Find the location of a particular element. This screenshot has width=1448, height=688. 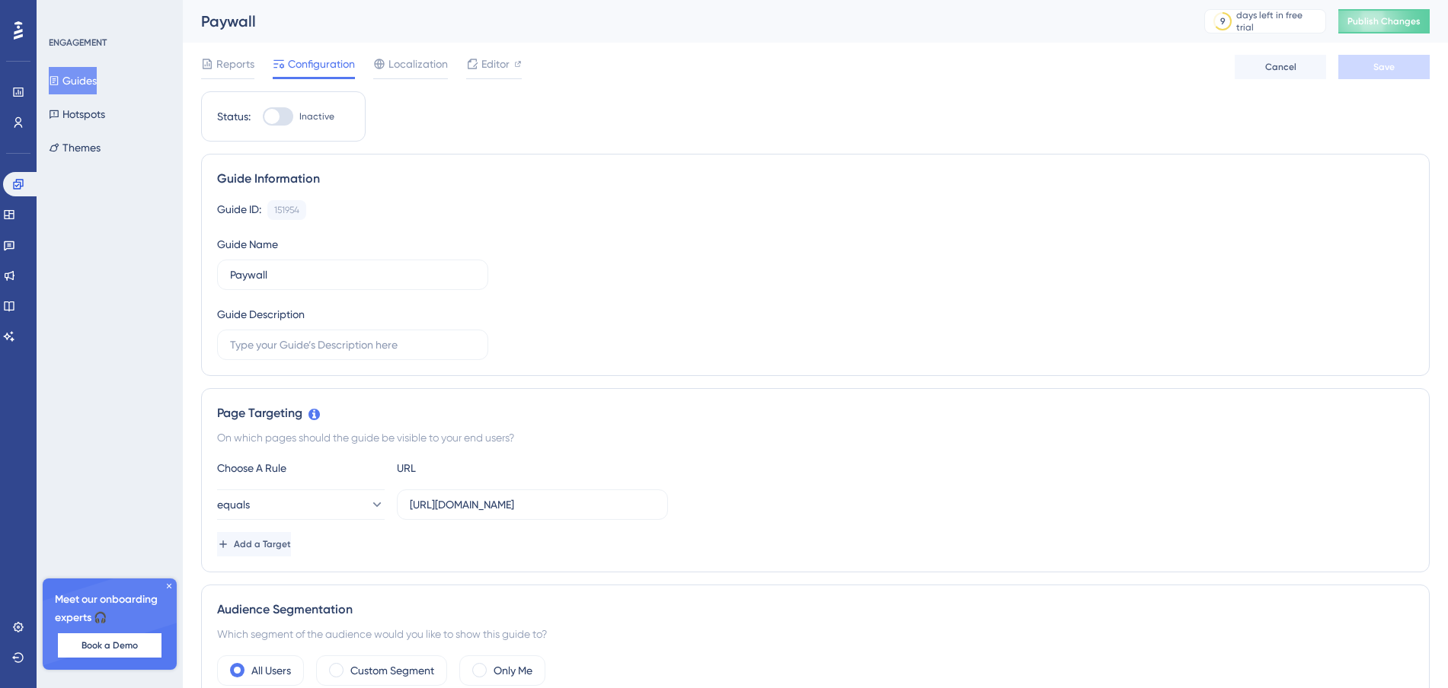

button: Guides is located at coordinates (72, 81).